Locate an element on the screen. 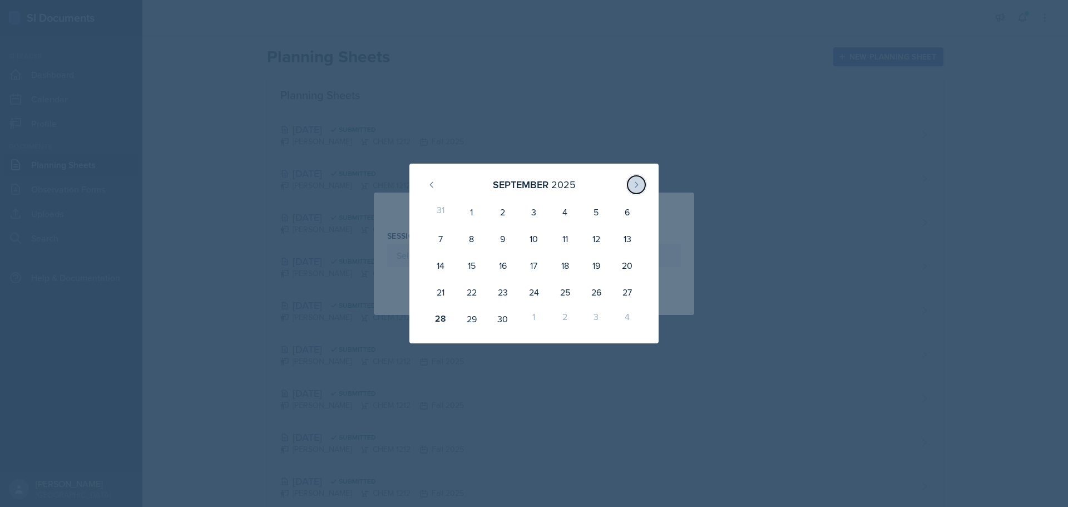  div: 10 is located at coordinates (534, 239).